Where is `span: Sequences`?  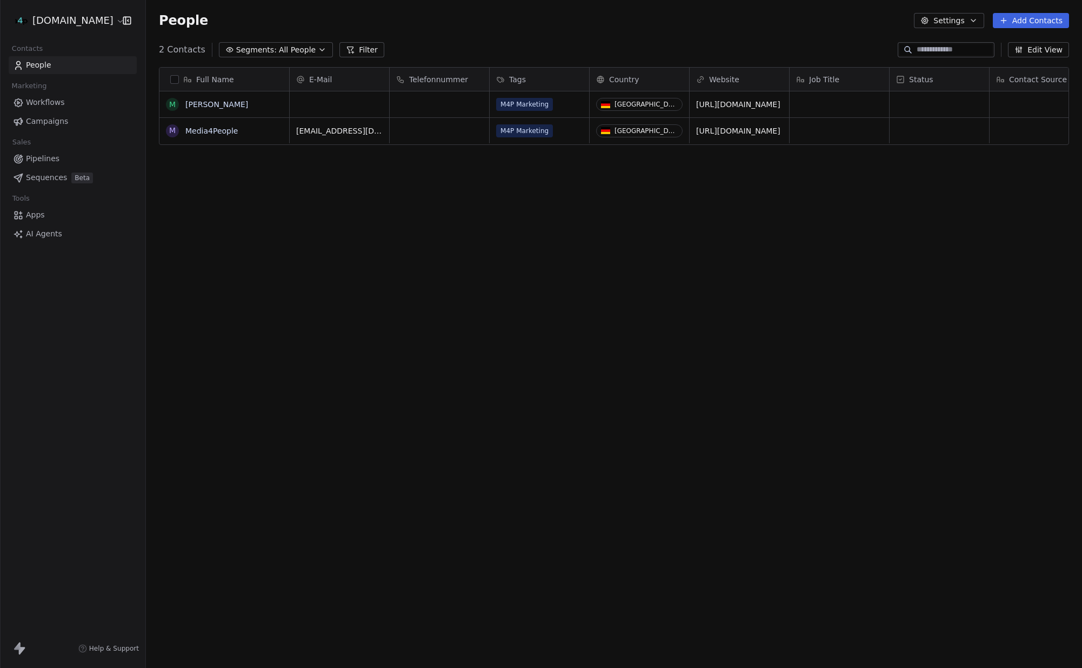 span: Sequences is located at coordinates (46, 177).